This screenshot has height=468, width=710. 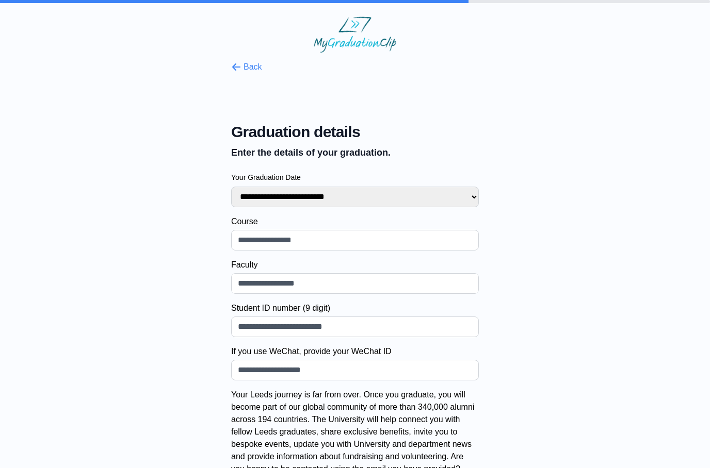 I want to click on p: Enter the details of your graduation., so click(x=355, y=153).